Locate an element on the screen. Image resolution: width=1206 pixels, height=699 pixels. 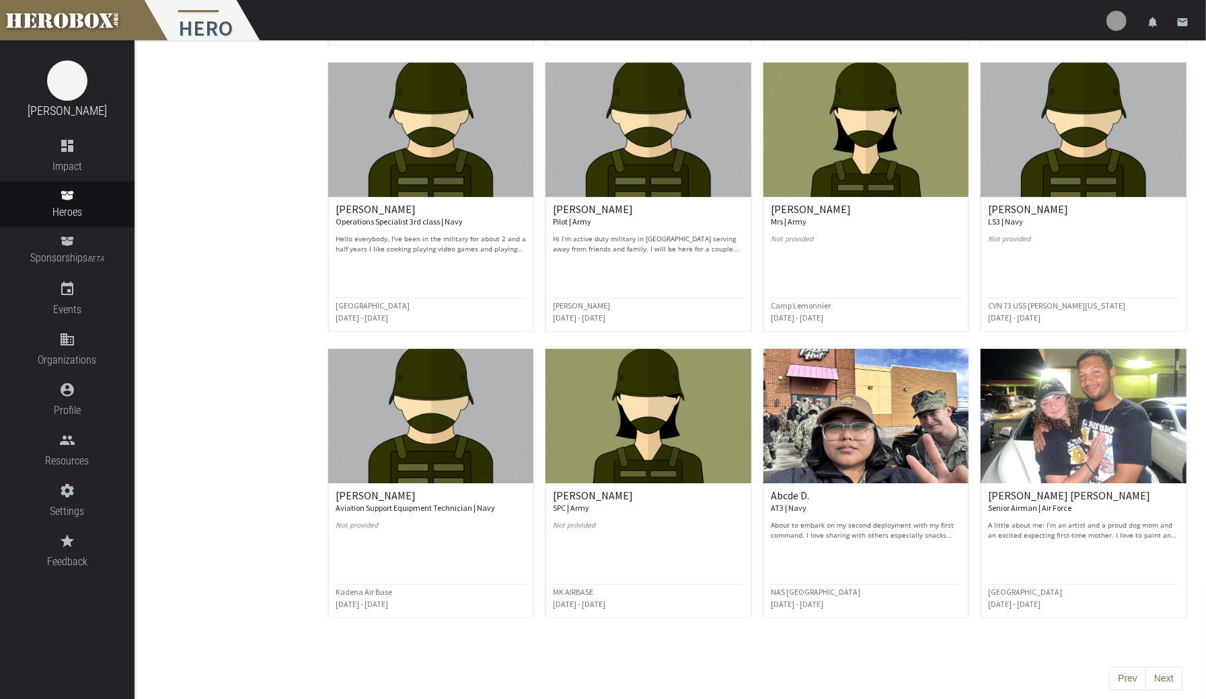
small: Kadena Air Base is located at coordinates (364, 592).